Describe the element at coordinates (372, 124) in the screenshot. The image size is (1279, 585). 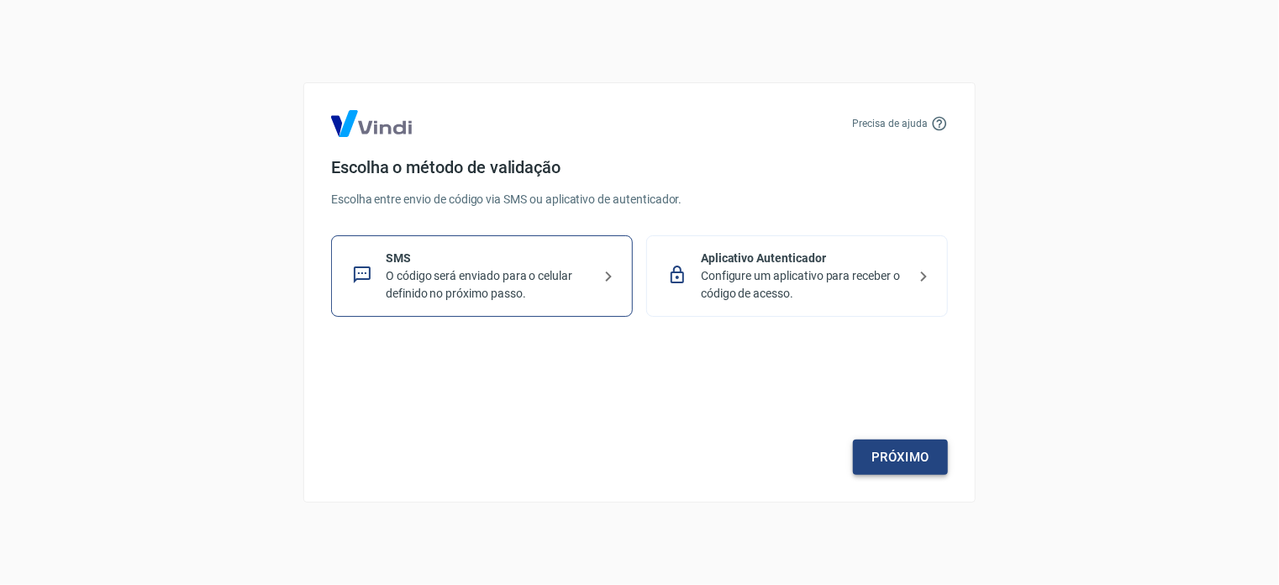
I see `img: Logo Vind` at that location.